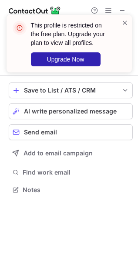 The image size is (138, 278). I want to click on span: Notes, so click(76, 190).